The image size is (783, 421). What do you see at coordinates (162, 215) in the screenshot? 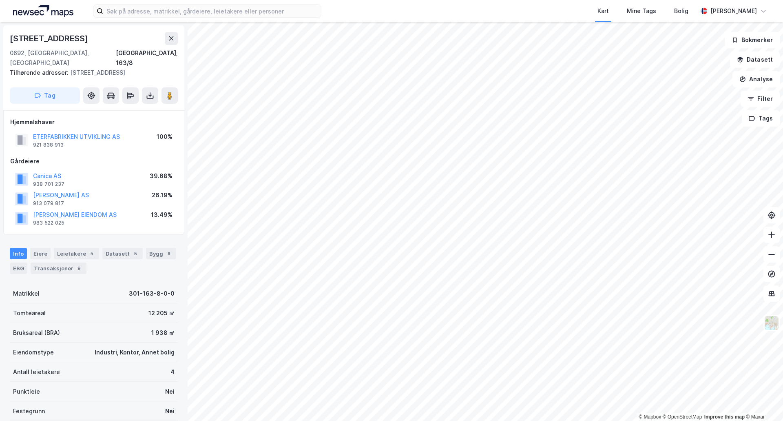
I see `div: 13.49%` at bounding box center [162, 215].